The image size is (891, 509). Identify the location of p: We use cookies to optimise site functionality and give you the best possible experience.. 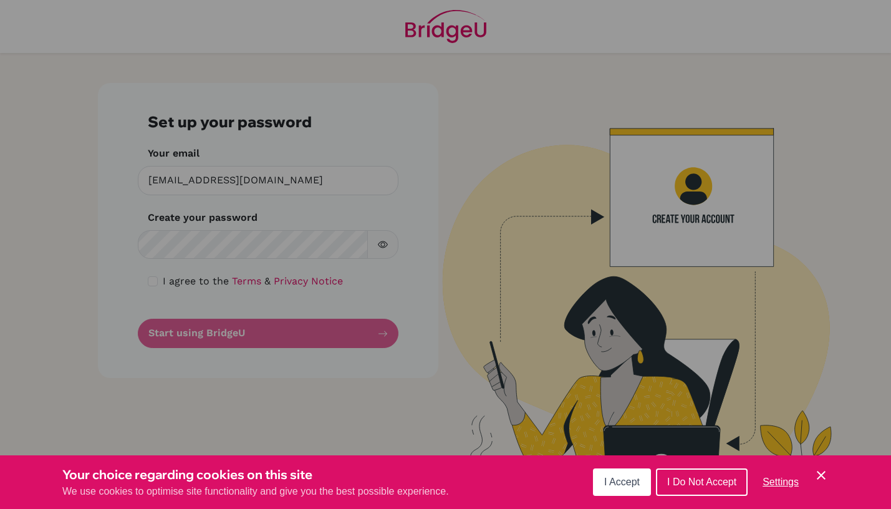
(256, 491).